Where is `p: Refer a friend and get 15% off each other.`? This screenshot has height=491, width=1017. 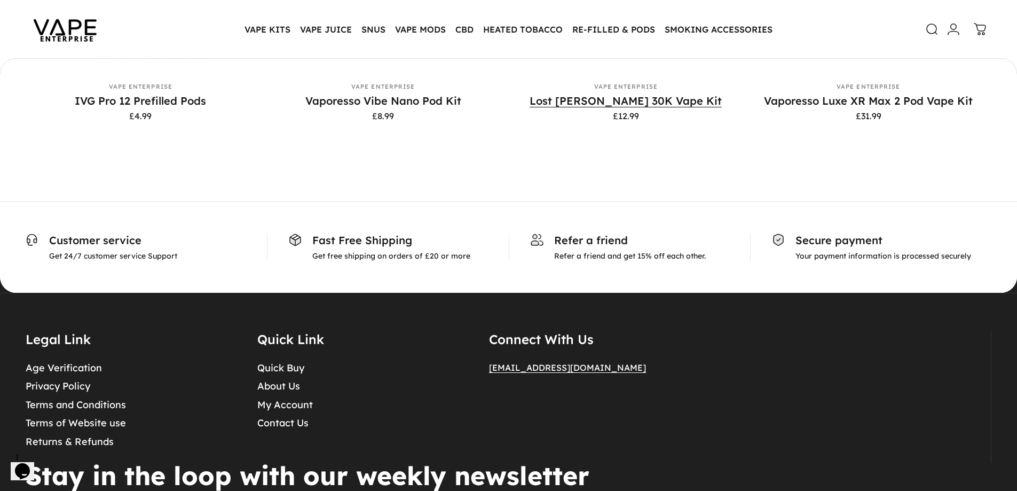 p: Refer a friend and get 15% off each other. is located at coordinates (630, 256).